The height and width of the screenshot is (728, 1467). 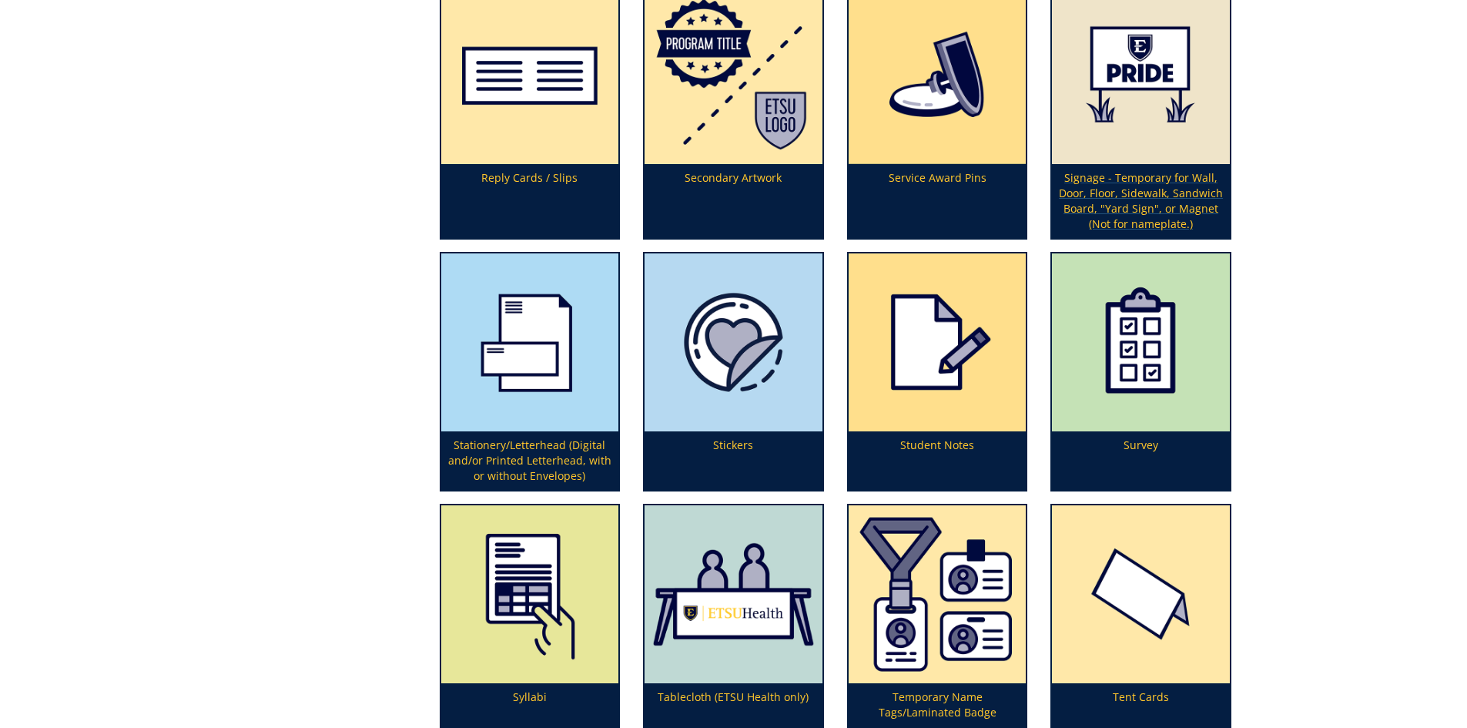 I want to click on a: Tablecloth (ETSU Health only), so click(x=733, y=615).